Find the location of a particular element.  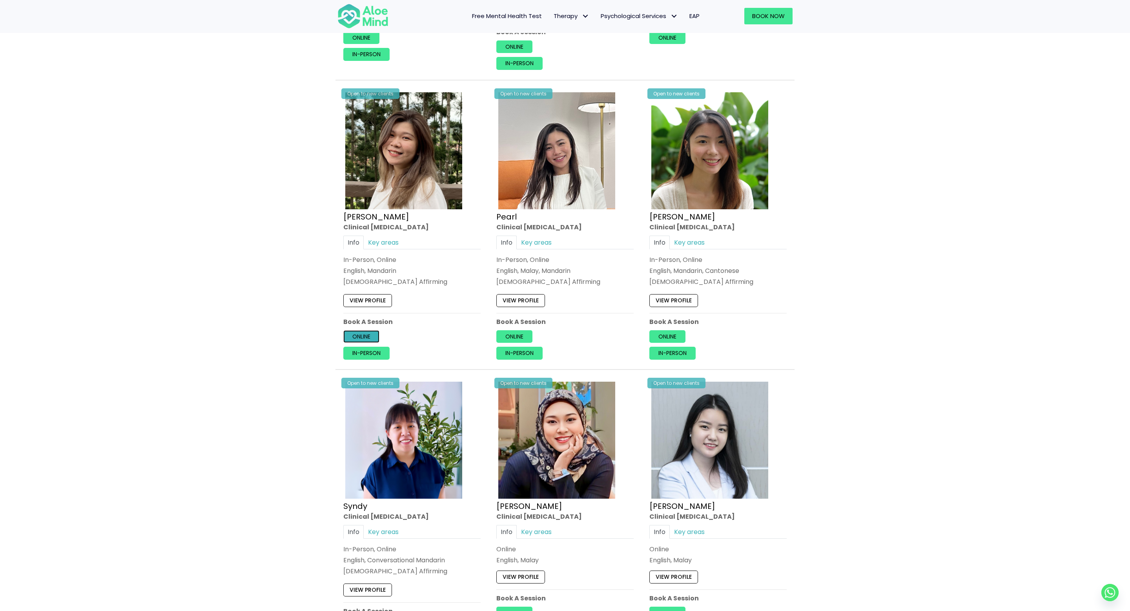

a: Free Mental Health Test is located at coordinates (507, 16).